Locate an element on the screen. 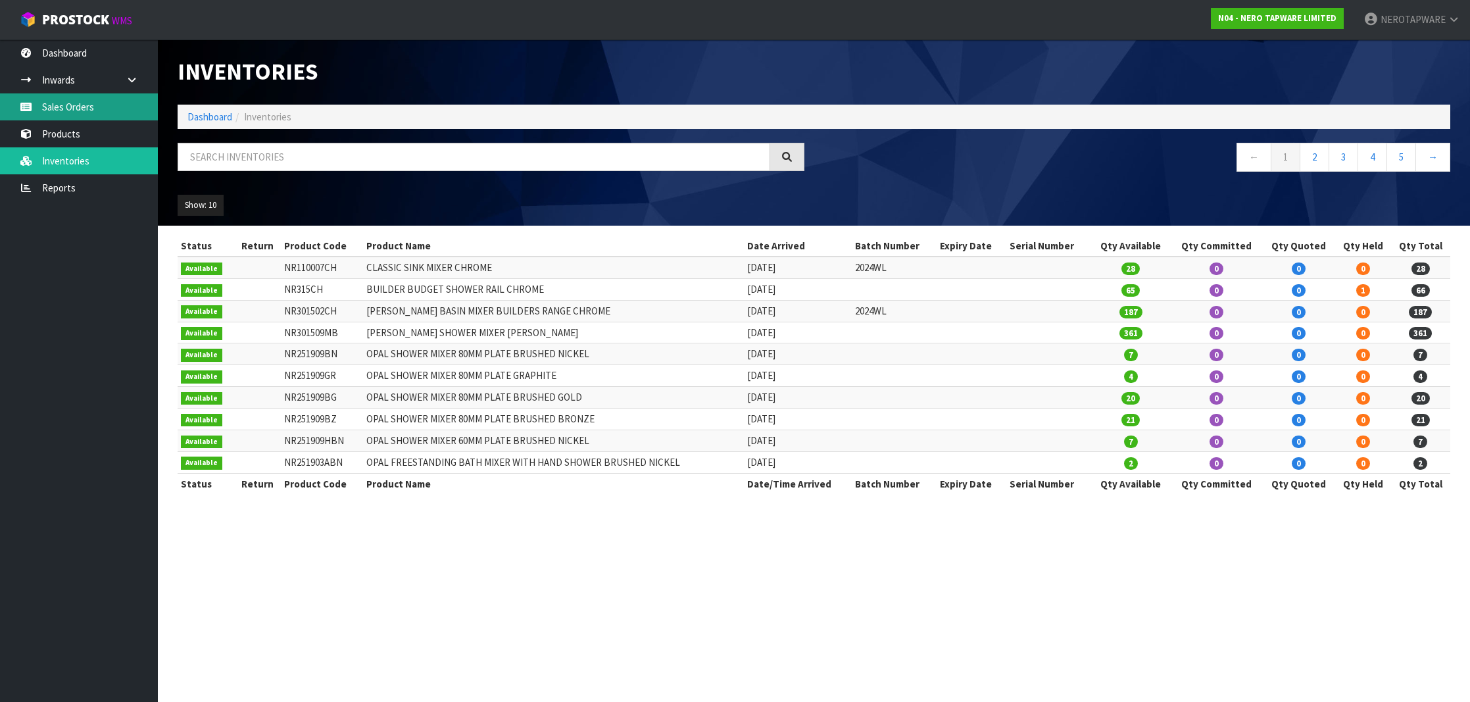 This screenshot has height=702, width=1470. td: OPAL SHOWER MIXER 80MM PLATE BRUSHED NICKEL is located at coordinates (554, 354).